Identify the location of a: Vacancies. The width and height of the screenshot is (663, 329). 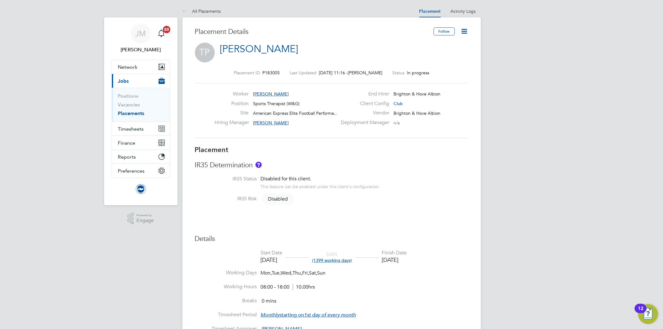
(129, 105).